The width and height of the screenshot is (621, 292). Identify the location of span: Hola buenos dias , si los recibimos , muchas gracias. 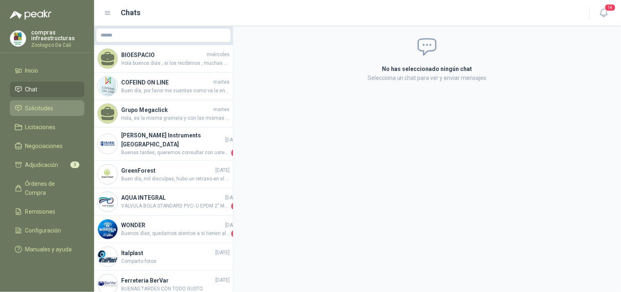
(175, 63).